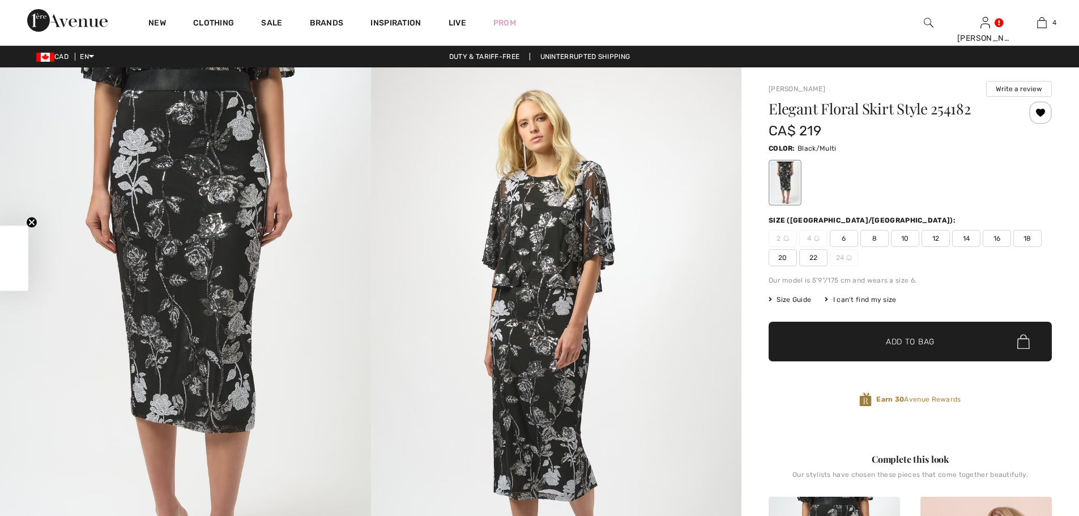  Describe the element at coordinates (67, 20) in the screenshot. I see `a: 1ère Avenue` at that location.